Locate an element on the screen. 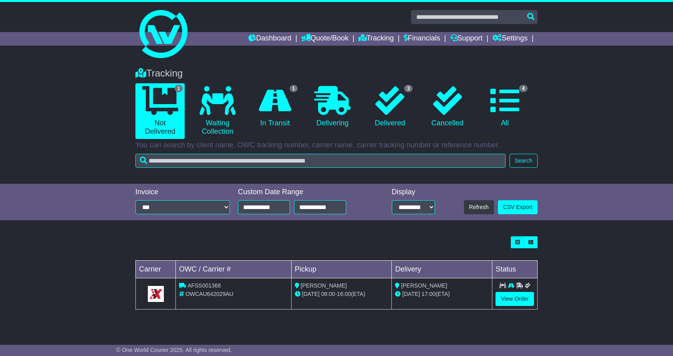 Image resolution: width=673 pixels, height=356 pixels. p: You can search by client name, OWC tracking number, carrier name, carrier tracking number or refe... is located at coordinates (336, 145).